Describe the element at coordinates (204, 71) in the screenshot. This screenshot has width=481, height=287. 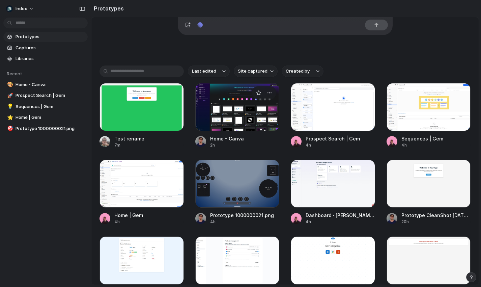
I see `span: Last edited` at that location.